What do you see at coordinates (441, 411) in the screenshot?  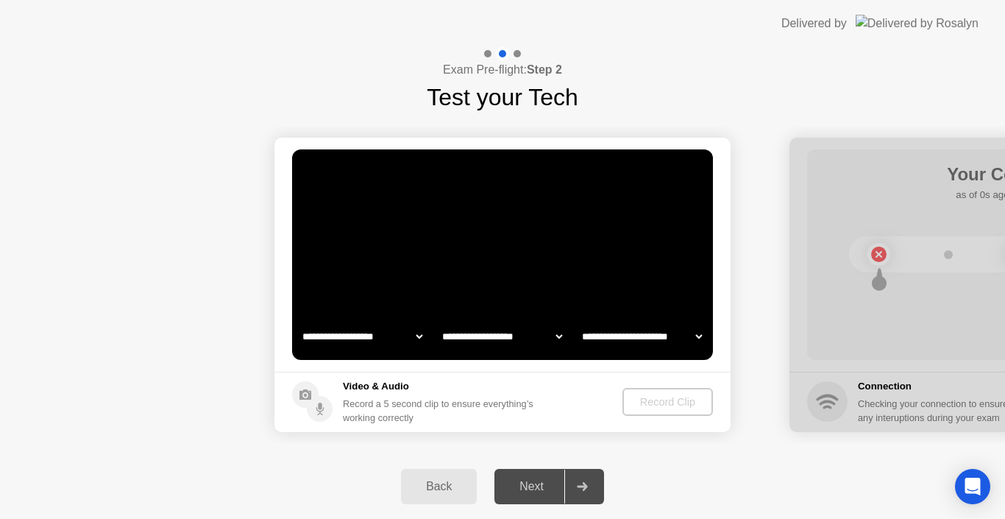 I see `div: Record a 5 second clip to ensure everything’s working correctly` at bounding box center [441, 411].